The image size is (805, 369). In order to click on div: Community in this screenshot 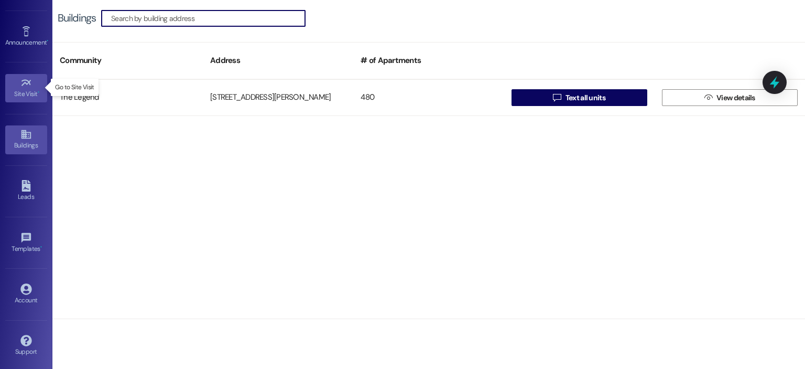, I will do `click(127, 60)`.